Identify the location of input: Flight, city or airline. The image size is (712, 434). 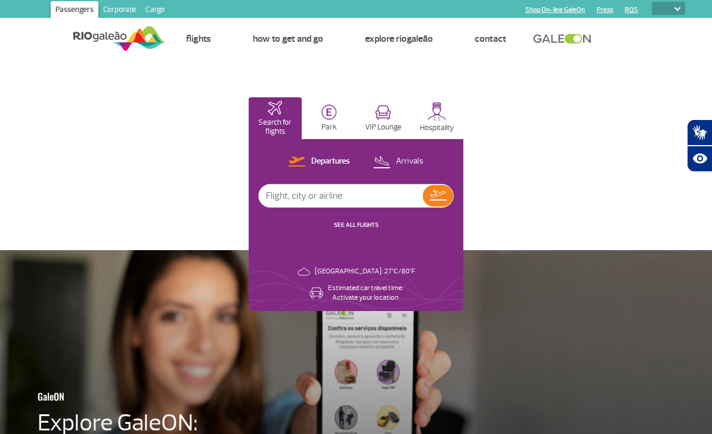
(341, 196).